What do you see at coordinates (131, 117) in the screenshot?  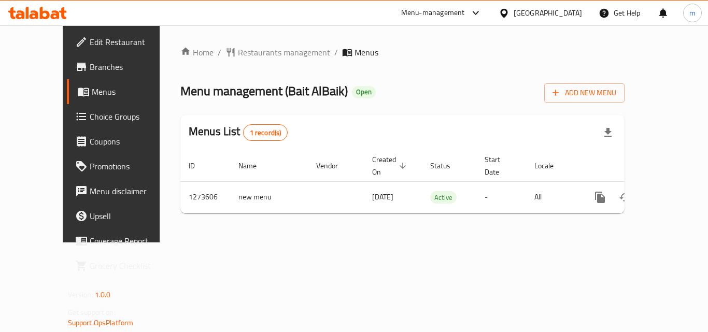 I see `span: Choice Groups` at bounding box center [131, 117].